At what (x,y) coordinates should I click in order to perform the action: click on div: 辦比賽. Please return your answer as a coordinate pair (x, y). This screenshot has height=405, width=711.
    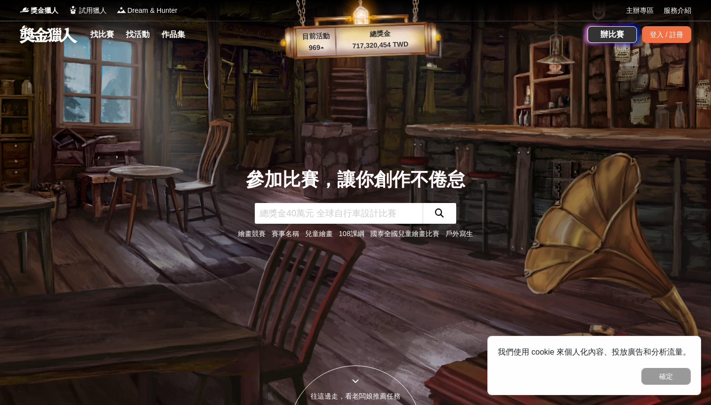
    Looking at the image, I should click on (612, 35).